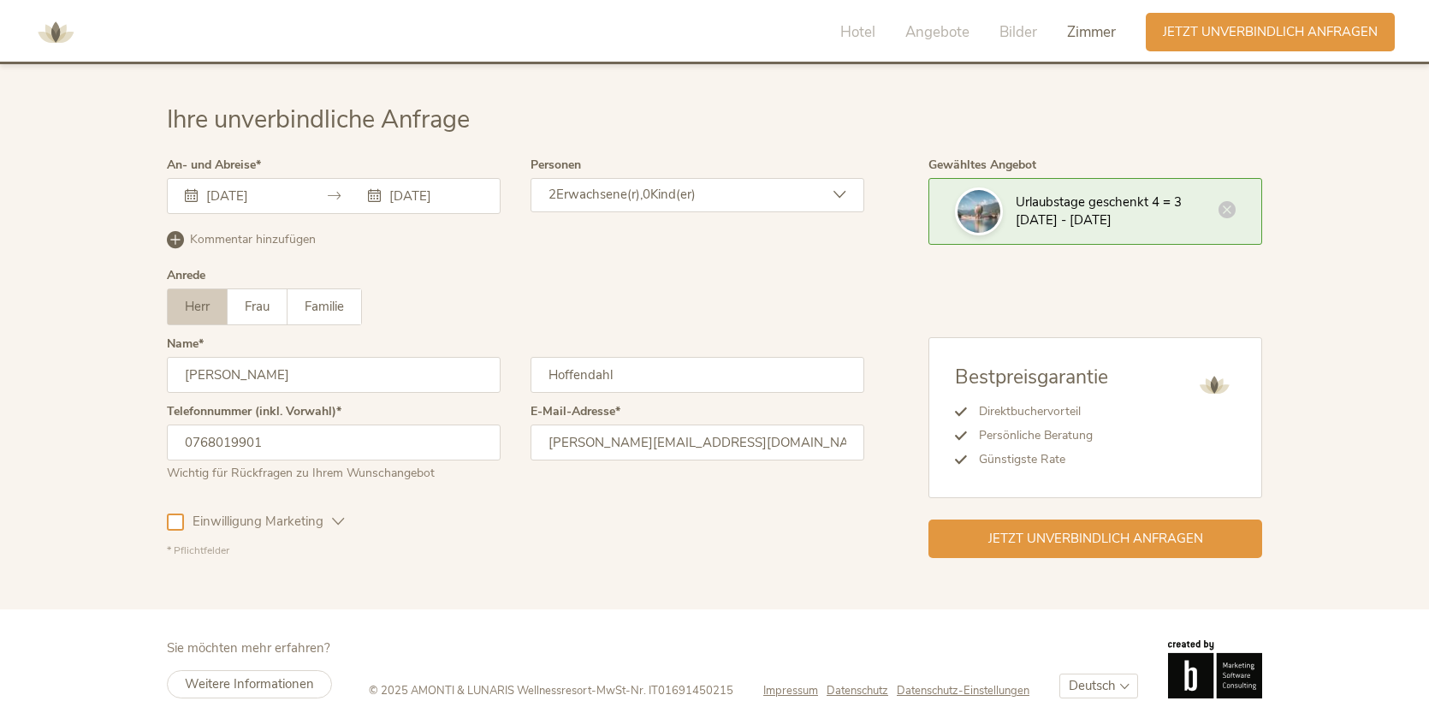 The height and width of the screenshot is (701, 1429). Describe the element at coordinates (857, 691) in the screenshot. I see `span: Datenschutz` at that location.